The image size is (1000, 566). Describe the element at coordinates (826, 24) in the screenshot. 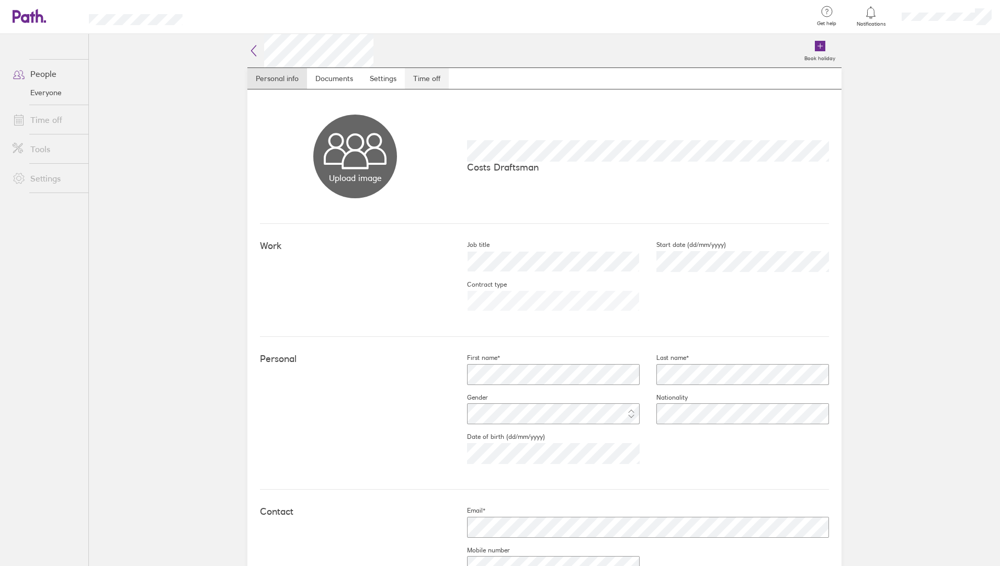

I see `span: Get help` at that location.